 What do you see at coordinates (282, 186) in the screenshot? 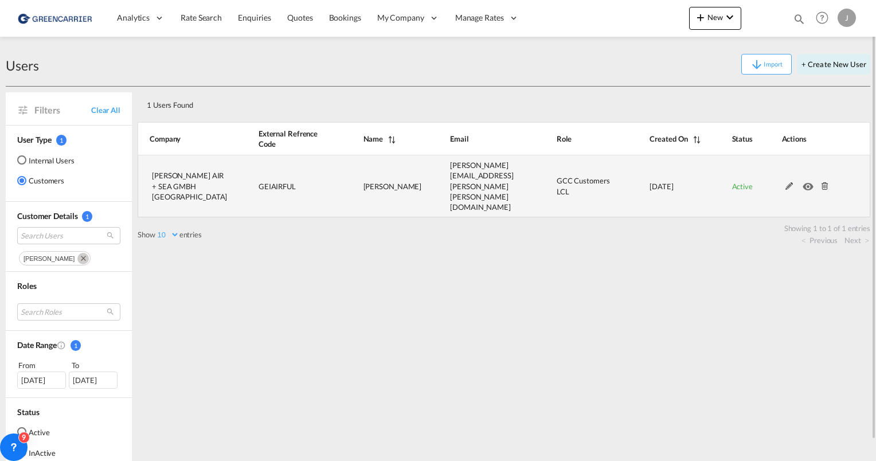
I see `td: GEIAIRFUL` at bounding box center [282, 186].